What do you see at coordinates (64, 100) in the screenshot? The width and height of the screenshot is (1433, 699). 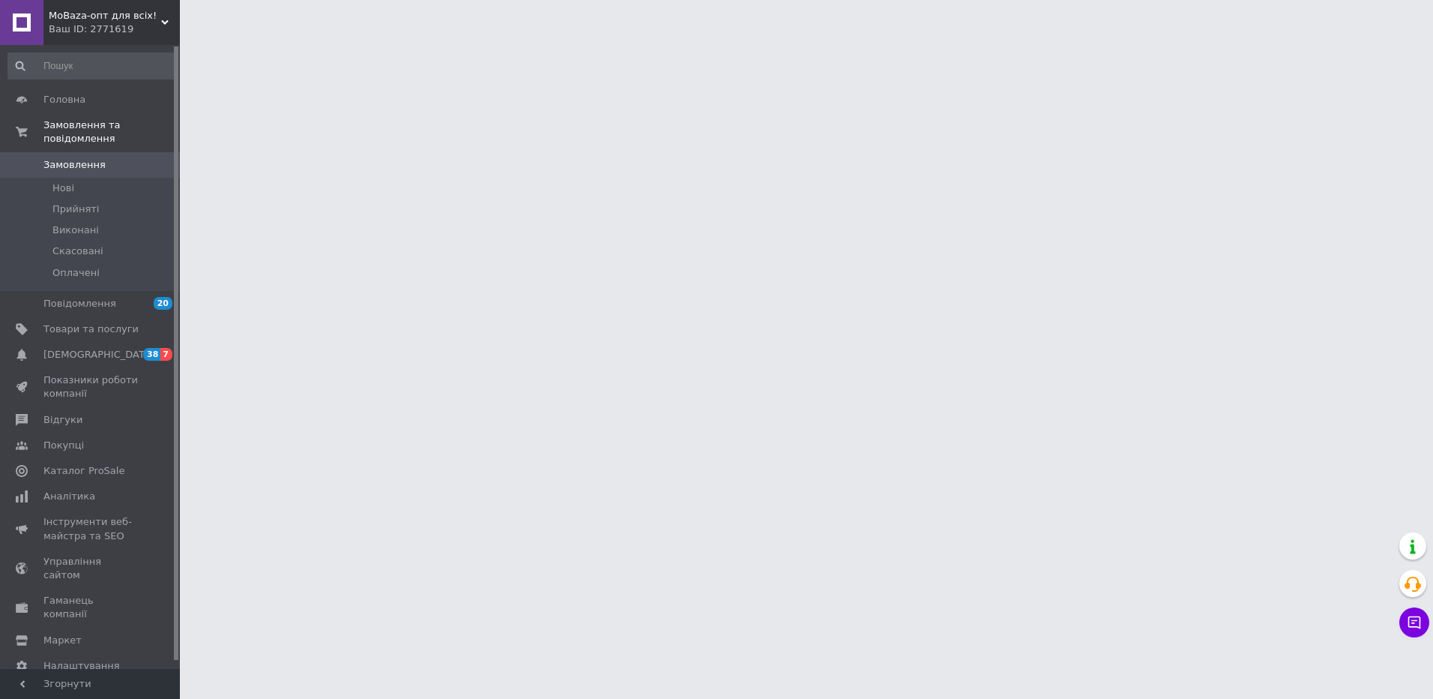 I see `span: Головна` at bounding box center [64, 100].